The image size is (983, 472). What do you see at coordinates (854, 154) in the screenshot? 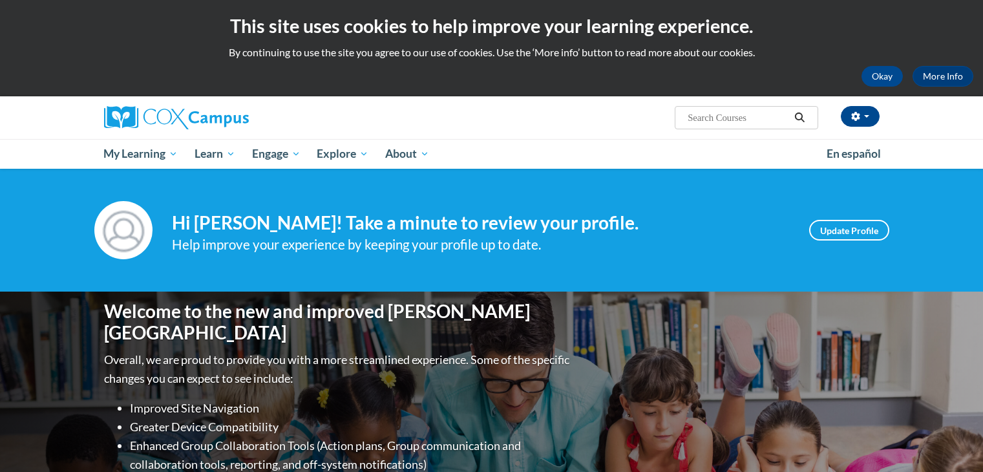
I see `a: En español` at bounding box center [854, 154].